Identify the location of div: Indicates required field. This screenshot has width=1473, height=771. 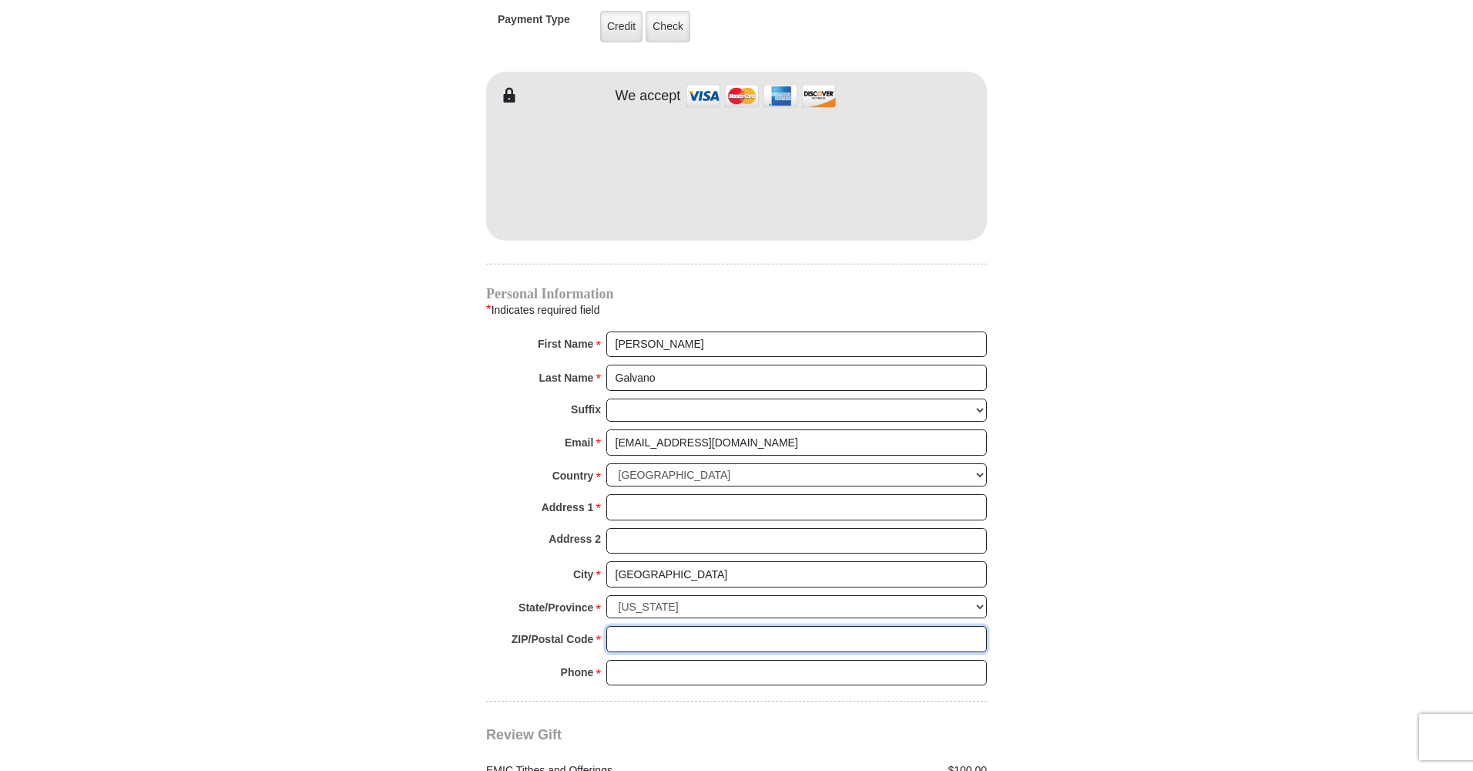
(737, 310).